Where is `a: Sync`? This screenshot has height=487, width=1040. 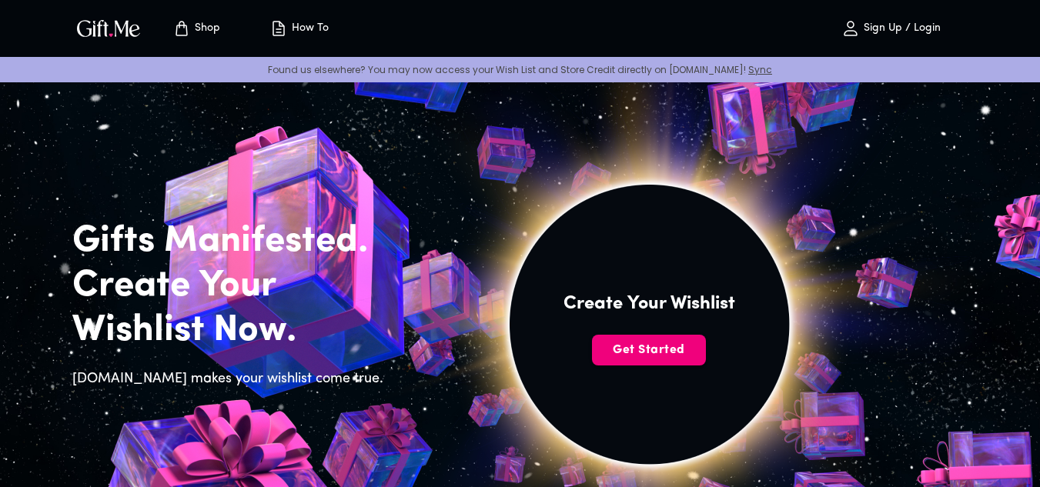 a: Sync is located at coordinates (760, 69).